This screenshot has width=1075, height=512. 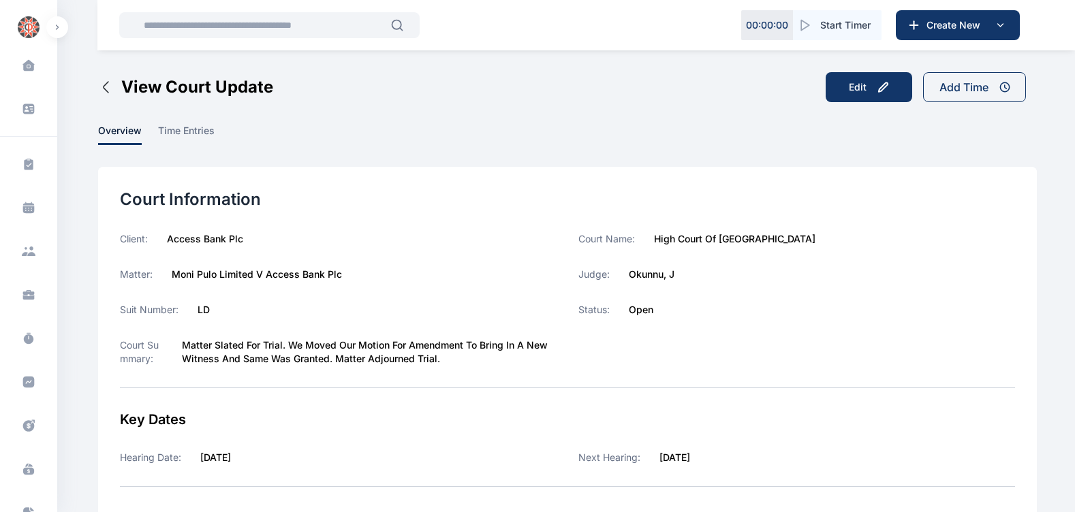 I want to click on label: Client:, so click(x=133, y=239).